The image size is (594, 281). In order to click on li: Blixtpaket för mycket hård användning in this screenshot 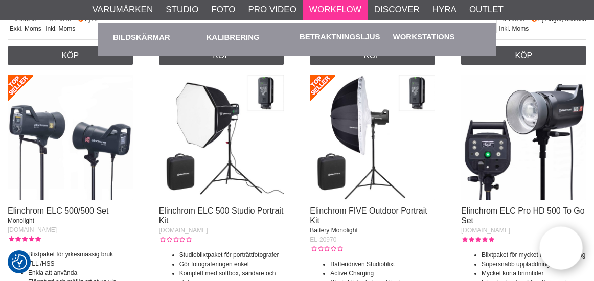, I will do `click(534, 255)`.